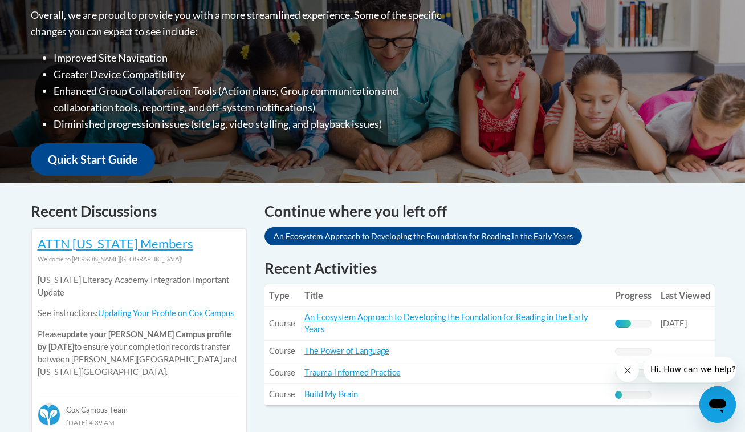  Describe the element at coordinates (490, 211) in the screenshot. I see `h4: Continue where you left off` at that location.